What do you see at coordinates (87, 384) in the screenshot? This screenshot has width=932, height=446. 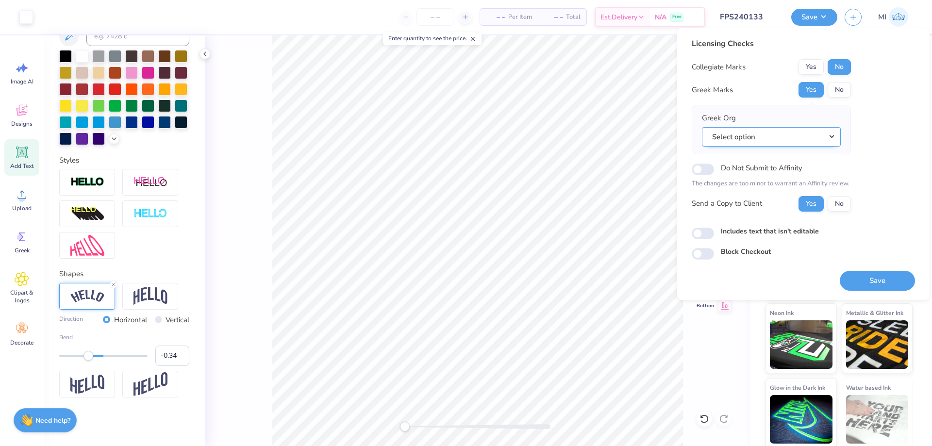 I see `img: Flag` at bounding box center [87, 384].